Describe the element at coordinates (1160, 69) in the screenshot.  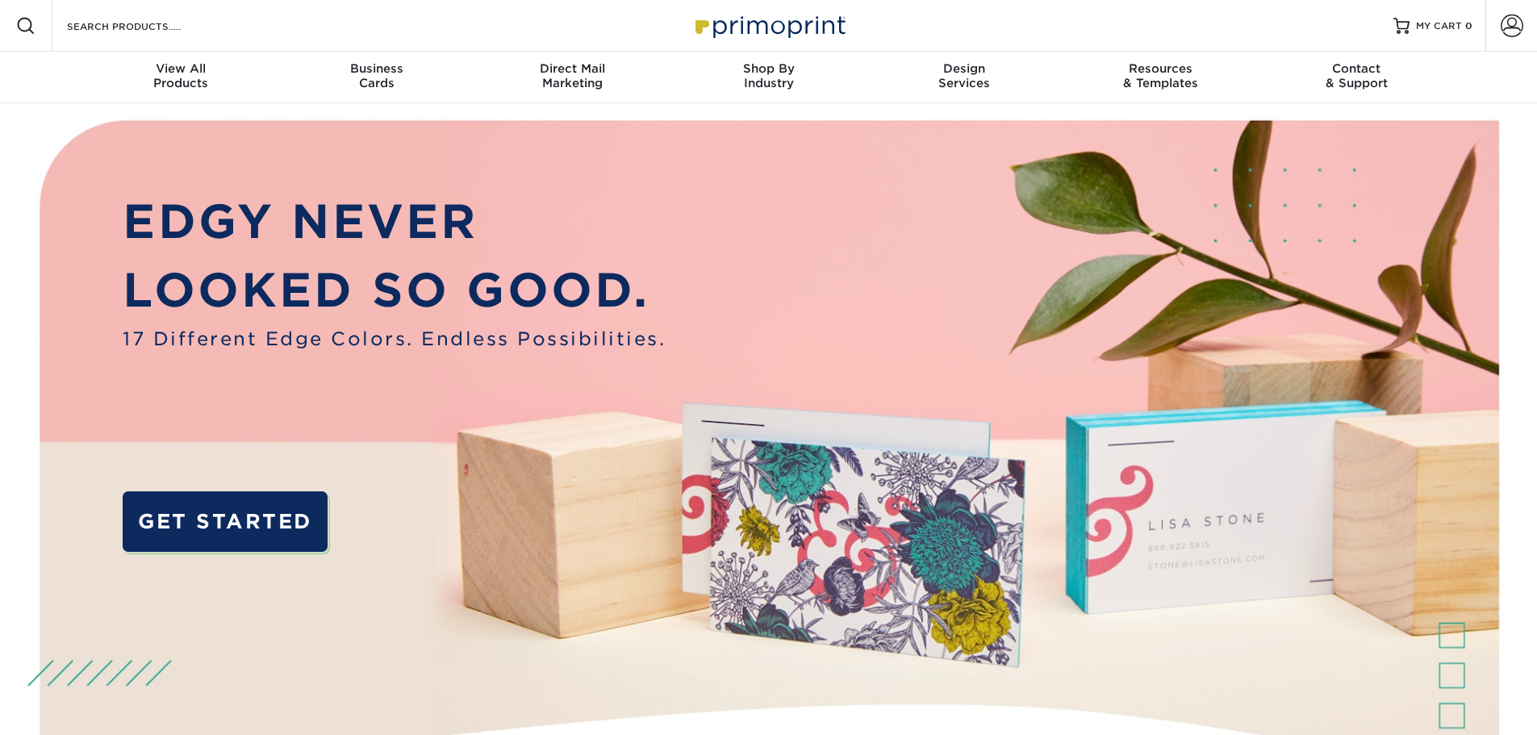
I see `span: Resources` at that location.